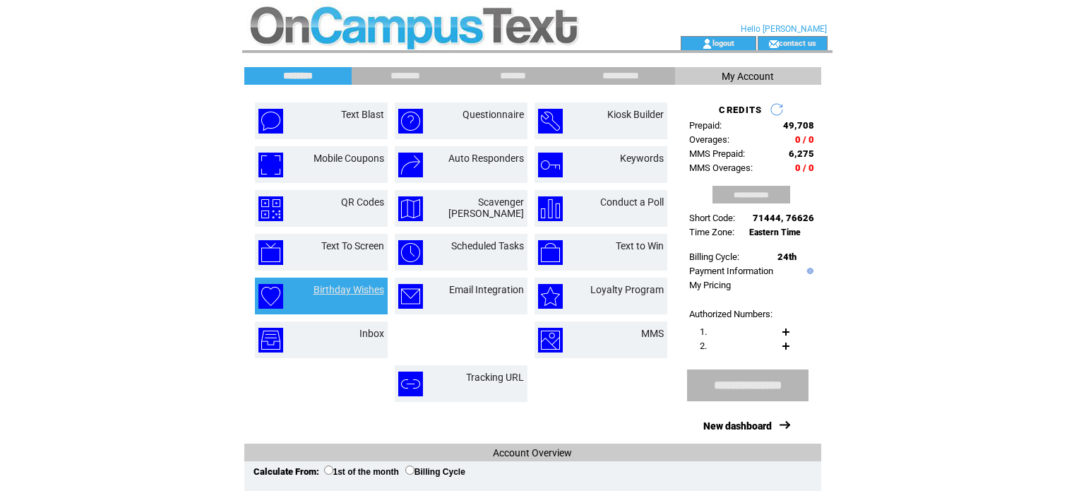 The height and width of the screenshot is (491, 1074). Describe the element at coordinates (798, 125) in the screenshot. I see `span: 49,708` at that location.